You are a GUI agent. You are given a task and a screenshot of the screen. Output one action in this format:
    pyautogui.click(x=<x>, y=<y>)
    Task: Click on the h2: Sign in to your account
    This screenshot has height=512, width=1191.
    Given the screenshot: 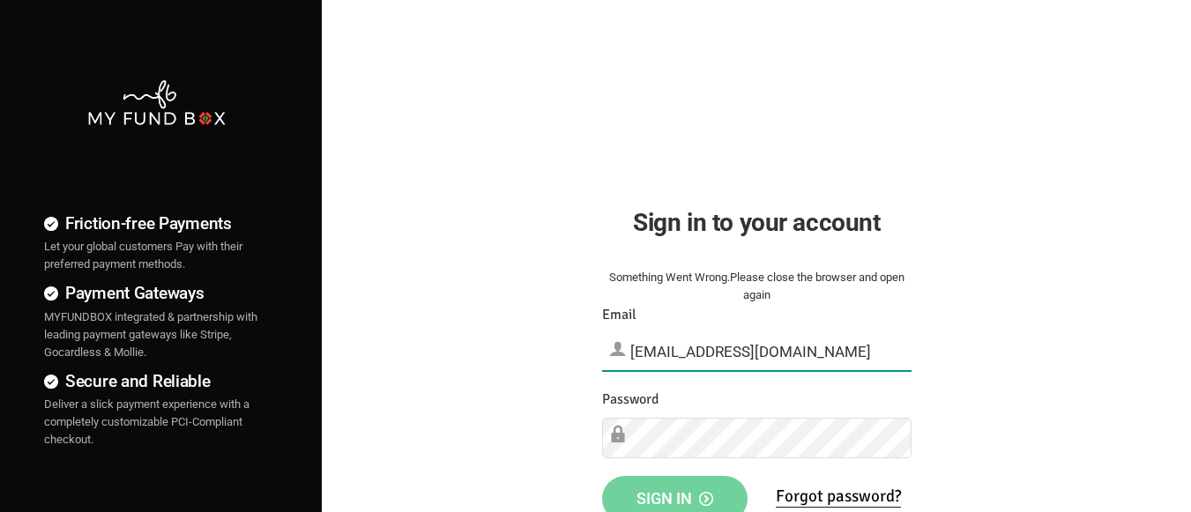 What is the action you would take?
    pyautogui.click(x=756, y=222)
    